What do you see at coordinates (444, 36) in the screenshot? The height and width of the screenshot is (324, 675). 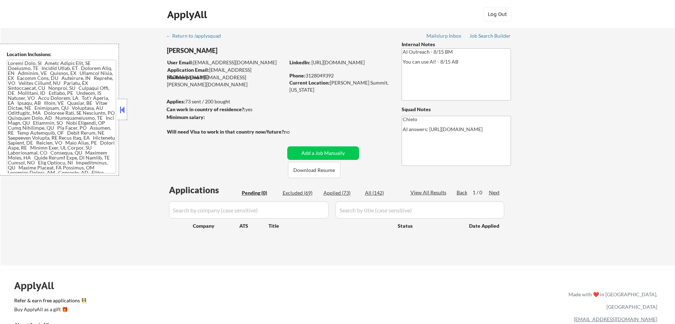 I see `div: Mailslurp Inbox` at bounding box center [444, 36].